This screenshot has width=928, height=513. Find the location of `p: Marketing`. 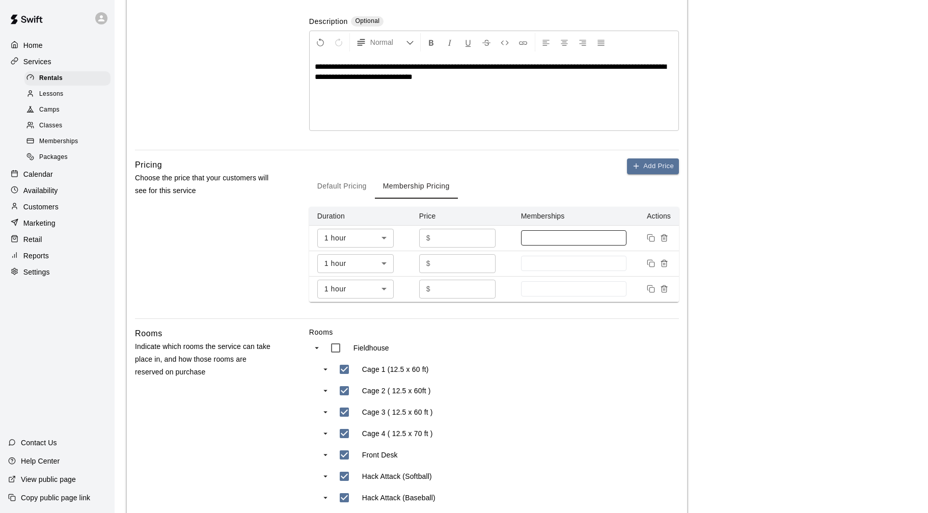

p: Marketing is located at coordinates (39, 223).